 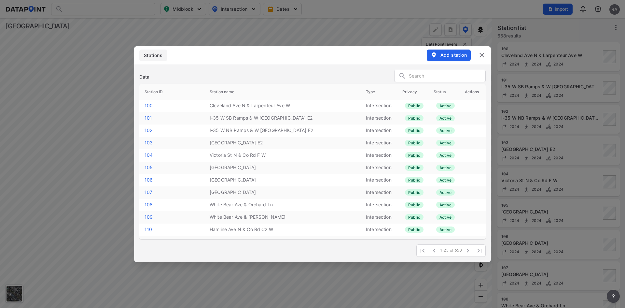 I want to click on th: Status, so click(x=444, y=92).